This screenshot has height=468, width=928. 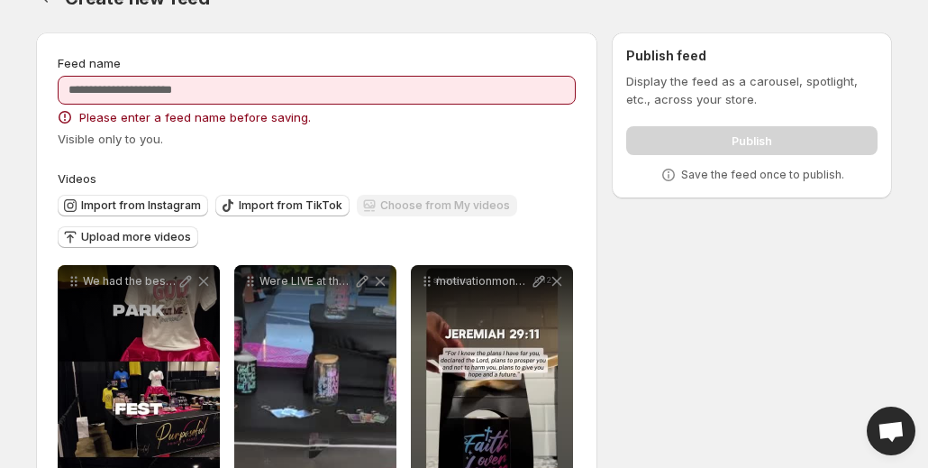 I want to click on button: Import from TikTok, so click(x=282, y=205).